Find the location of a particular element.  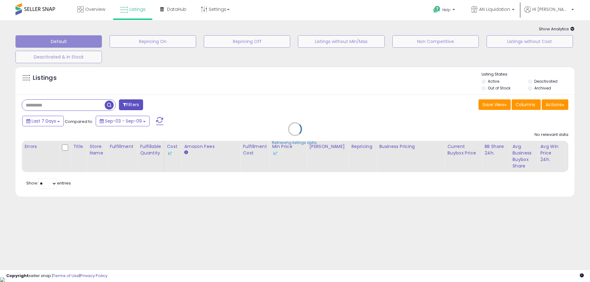

button: Repricing Off is located at coordinates (247, 41).